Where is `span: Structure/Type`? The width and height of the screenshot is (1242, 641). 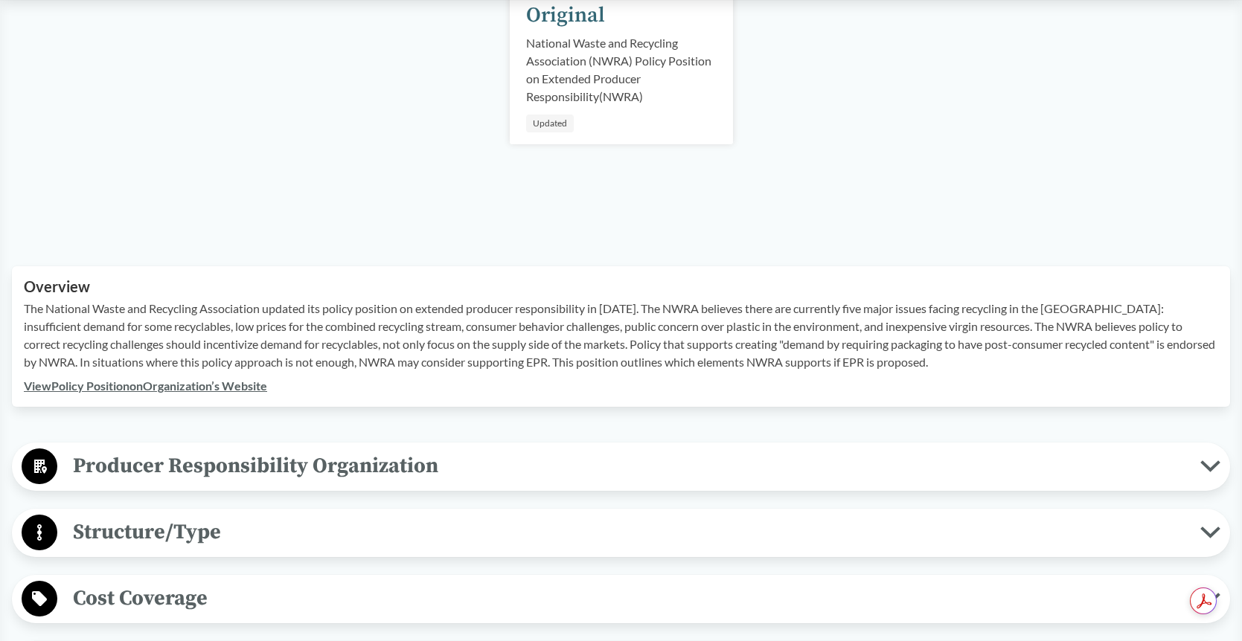 span: Structure/Type is located at coordinates (629, 532).